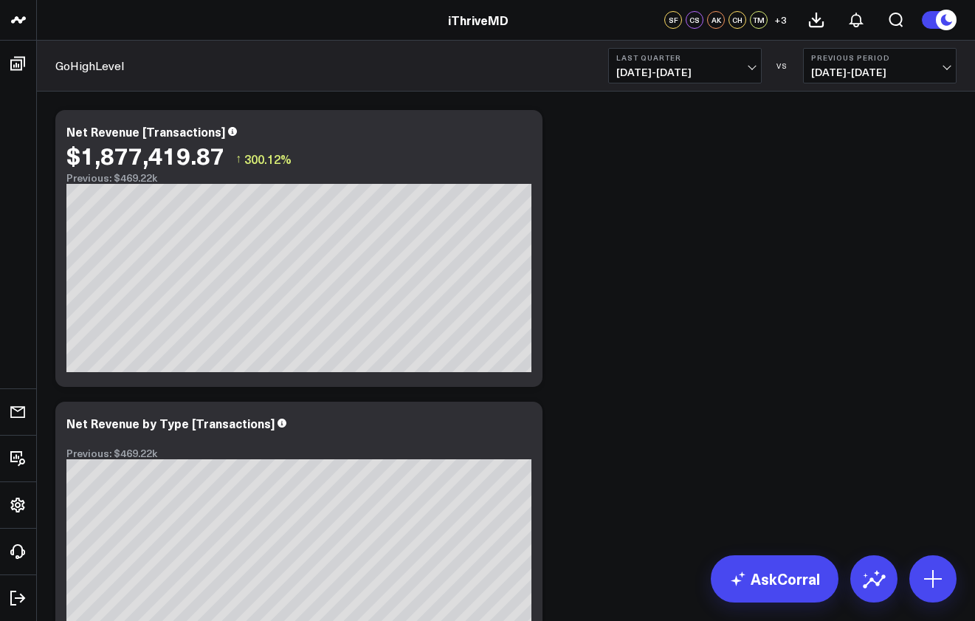 The image size is (975, 621). Describe the element at coordinates (737, 20) in the screenshot. I see `div: CH` at that location.